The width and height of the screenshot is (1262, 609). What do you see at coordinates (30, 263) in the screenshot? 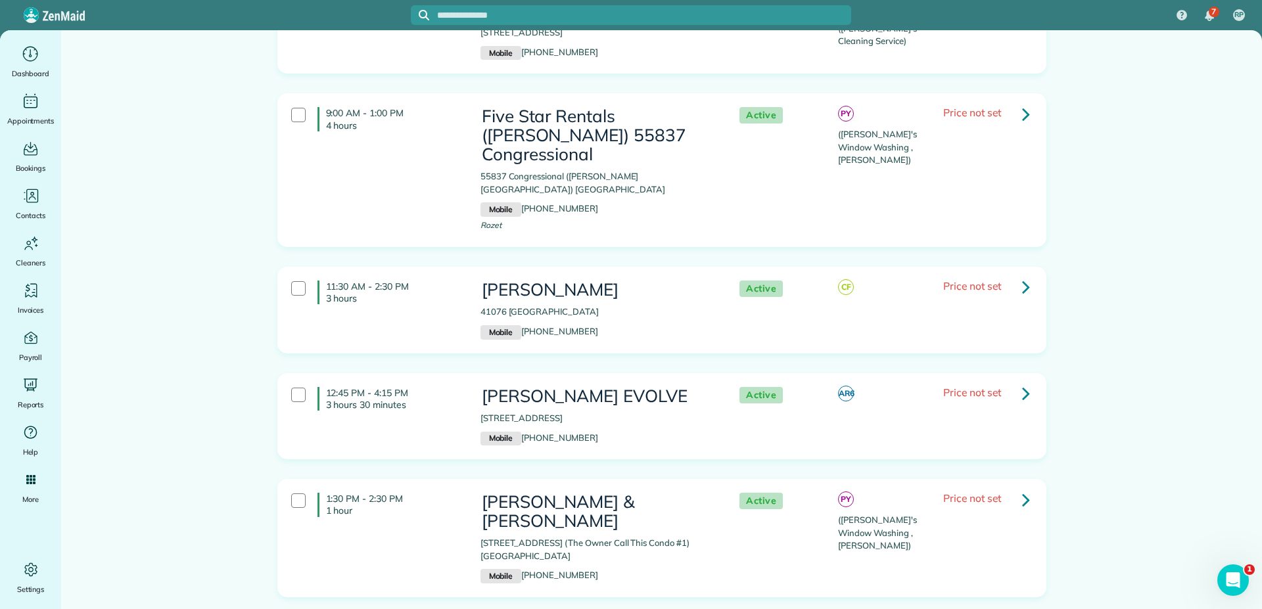
I see `span: Cleaners` at bounding box center [30, 263].